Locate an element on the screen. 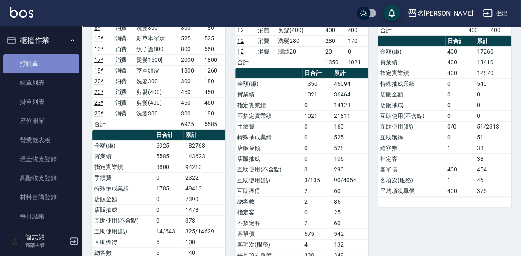  td: 106 is located at coordinates (350, 159).